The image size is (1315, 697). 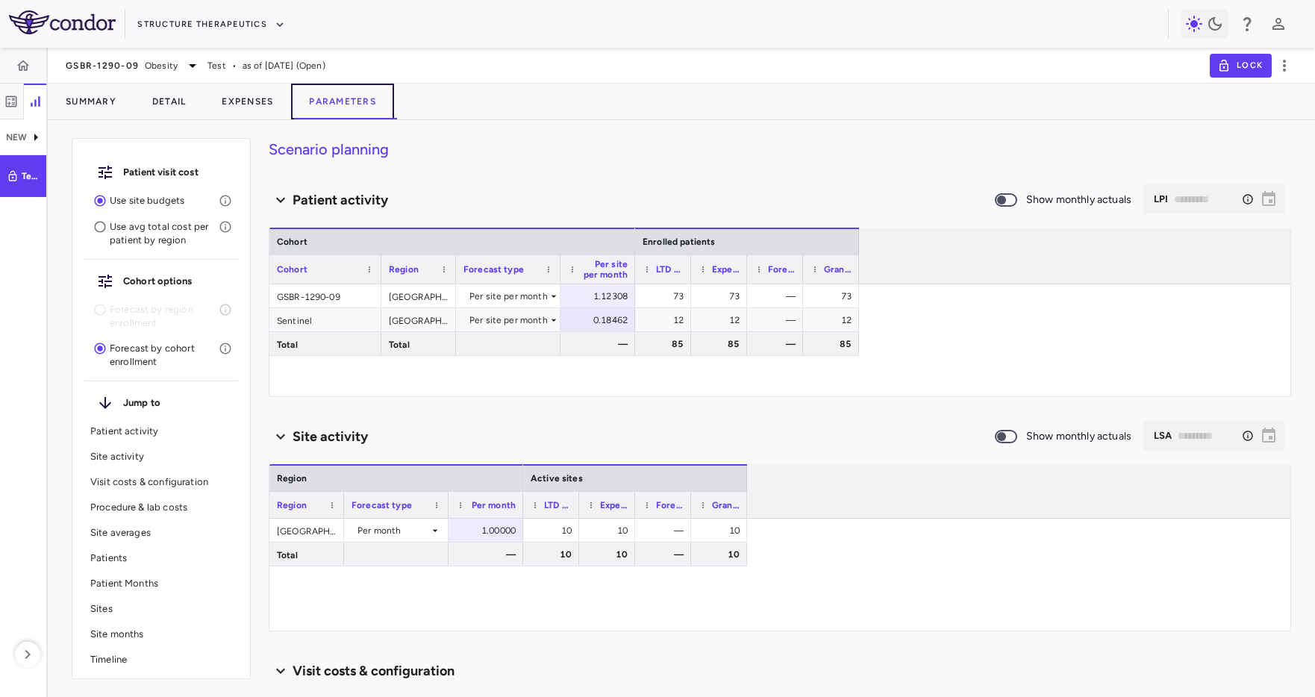 What do you see at coordinates (175, 281) in the screenshot?
I see `h6: Cohort options` at bounding box center [175, 281].